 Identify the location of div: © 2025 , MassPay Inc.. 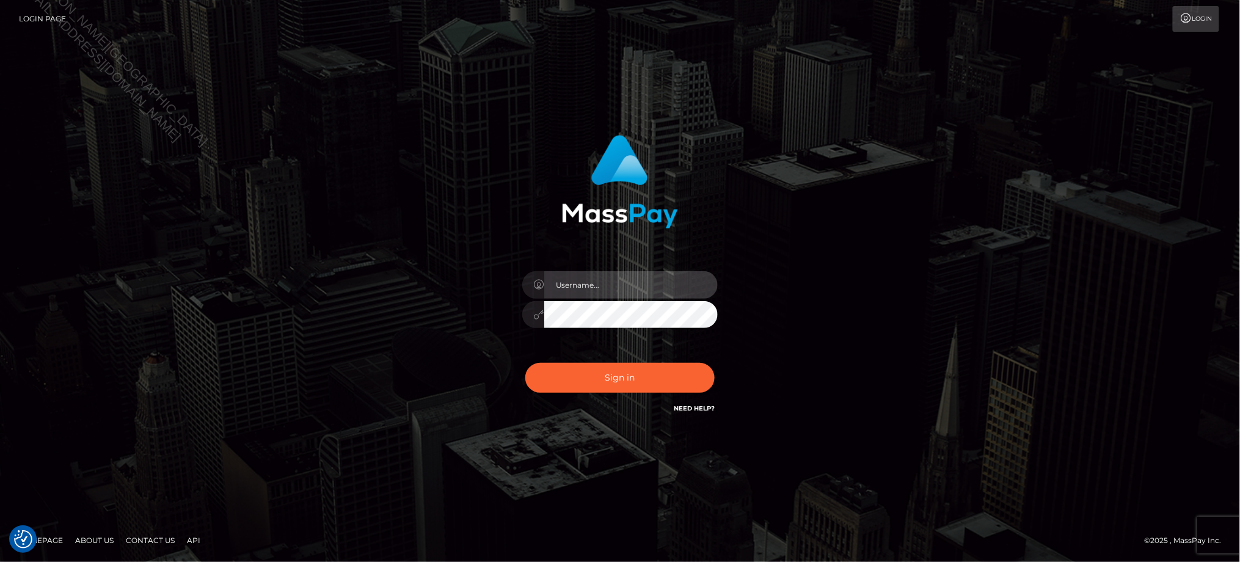
(1187, 541).